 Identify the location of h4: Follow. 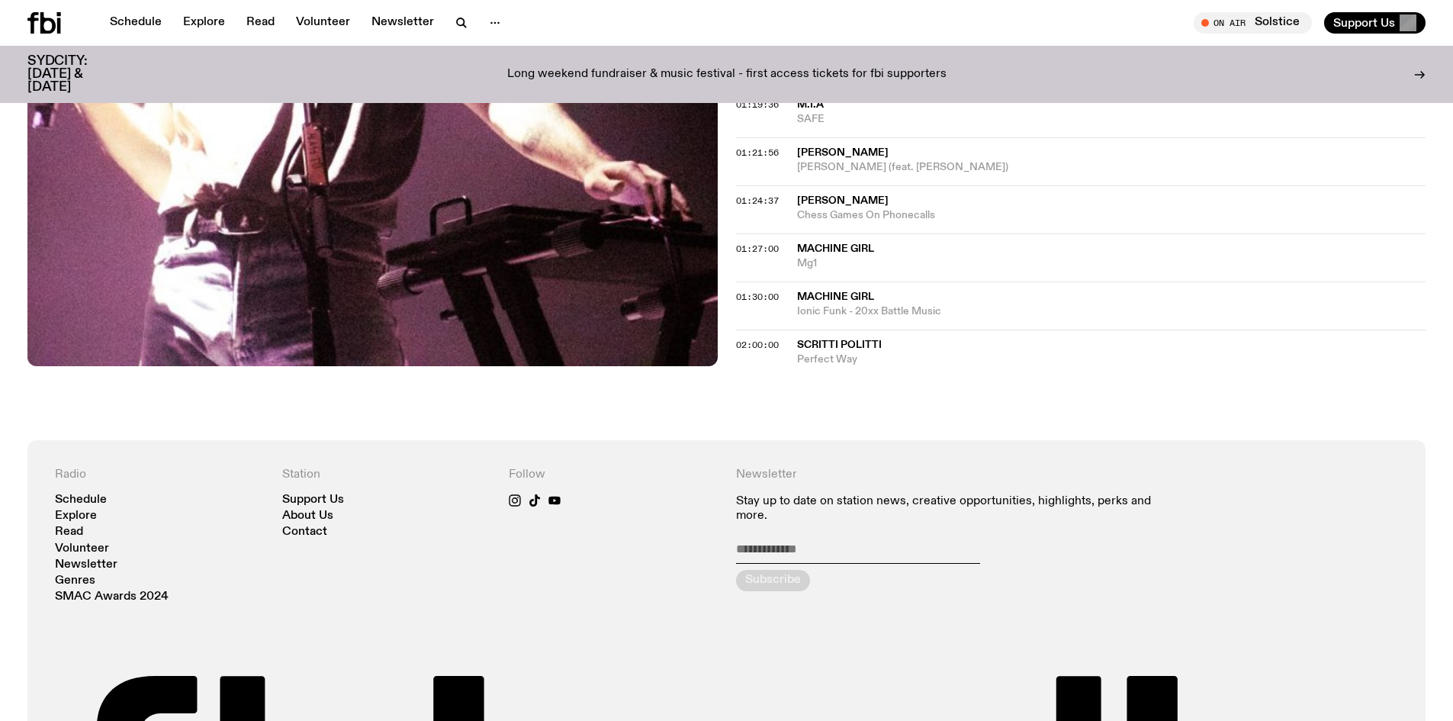
(613, 474).